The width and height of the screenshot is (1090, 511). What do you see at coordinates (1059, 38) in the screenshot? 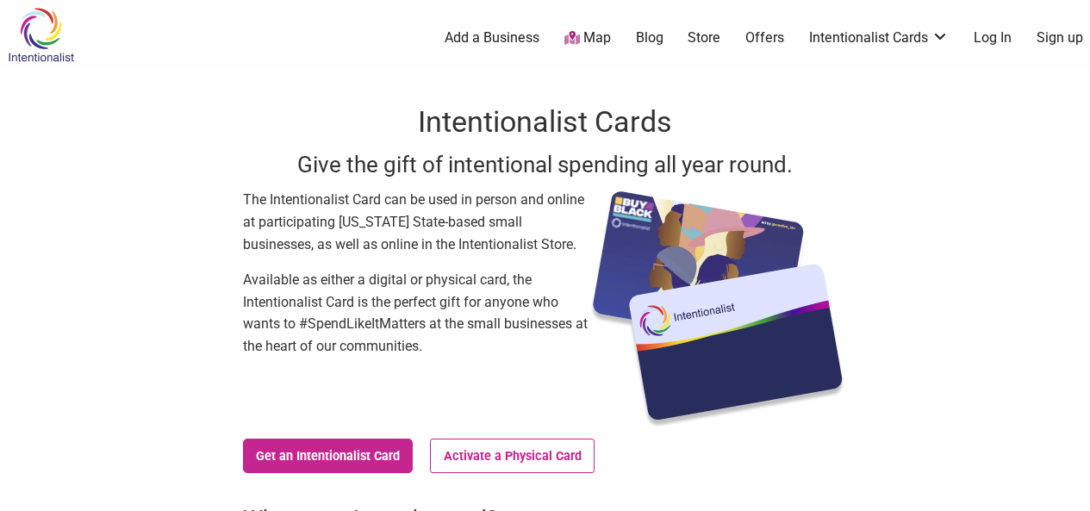
I see `a: Sign up` at bounding box center [1059, 38].